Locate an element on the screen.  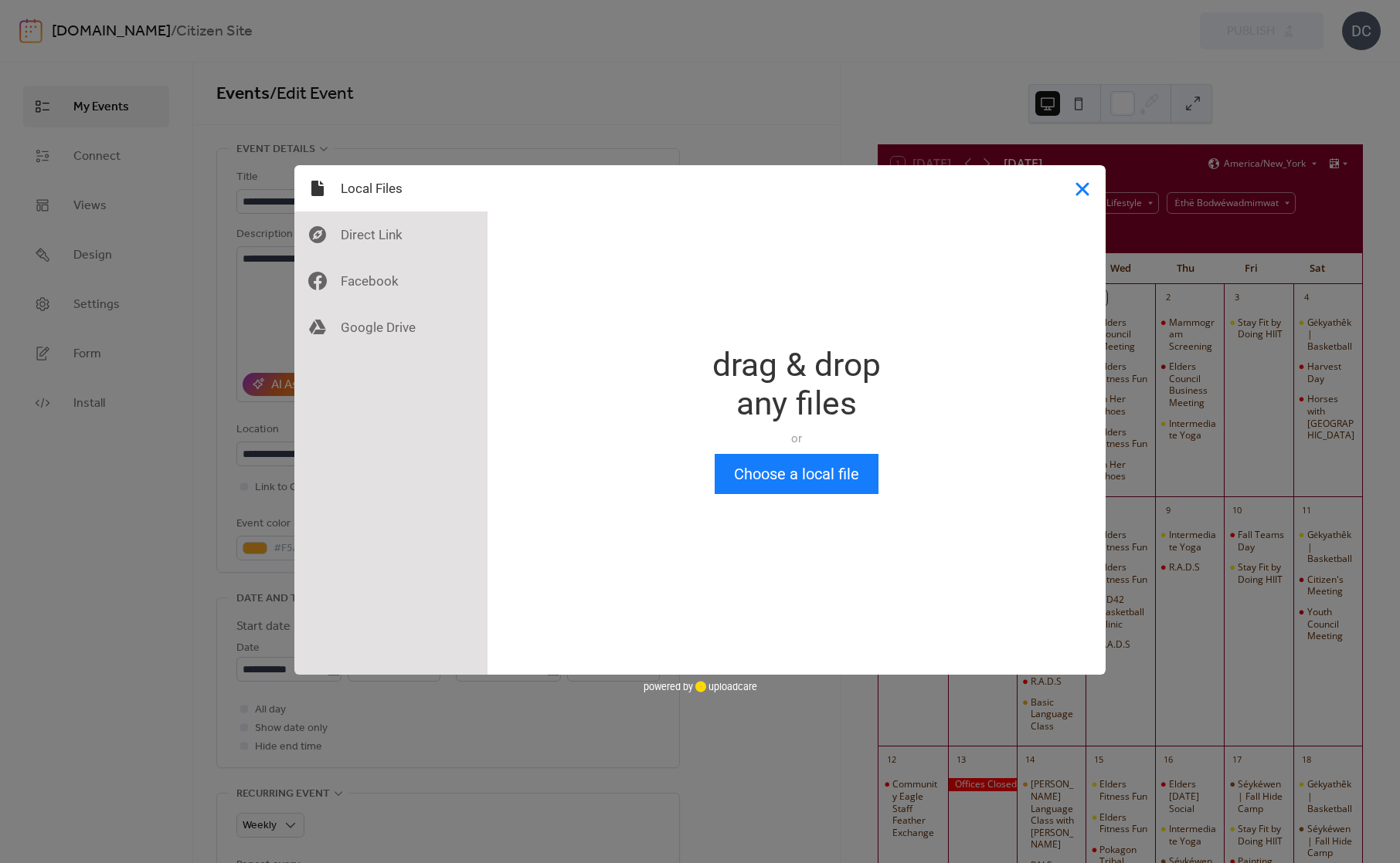
button: Close is located at coordinates (1082, 188).